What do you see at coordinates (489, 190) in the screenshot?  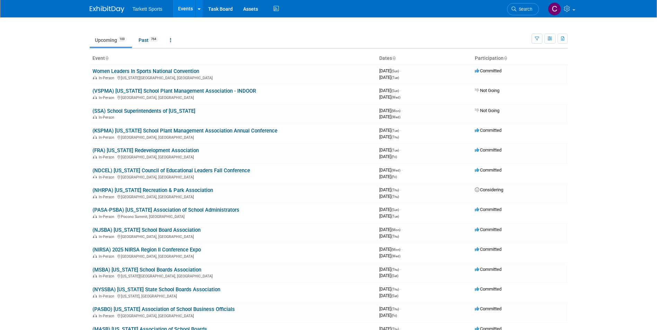 I see `span: Considering` at bounding box center [489, 190].